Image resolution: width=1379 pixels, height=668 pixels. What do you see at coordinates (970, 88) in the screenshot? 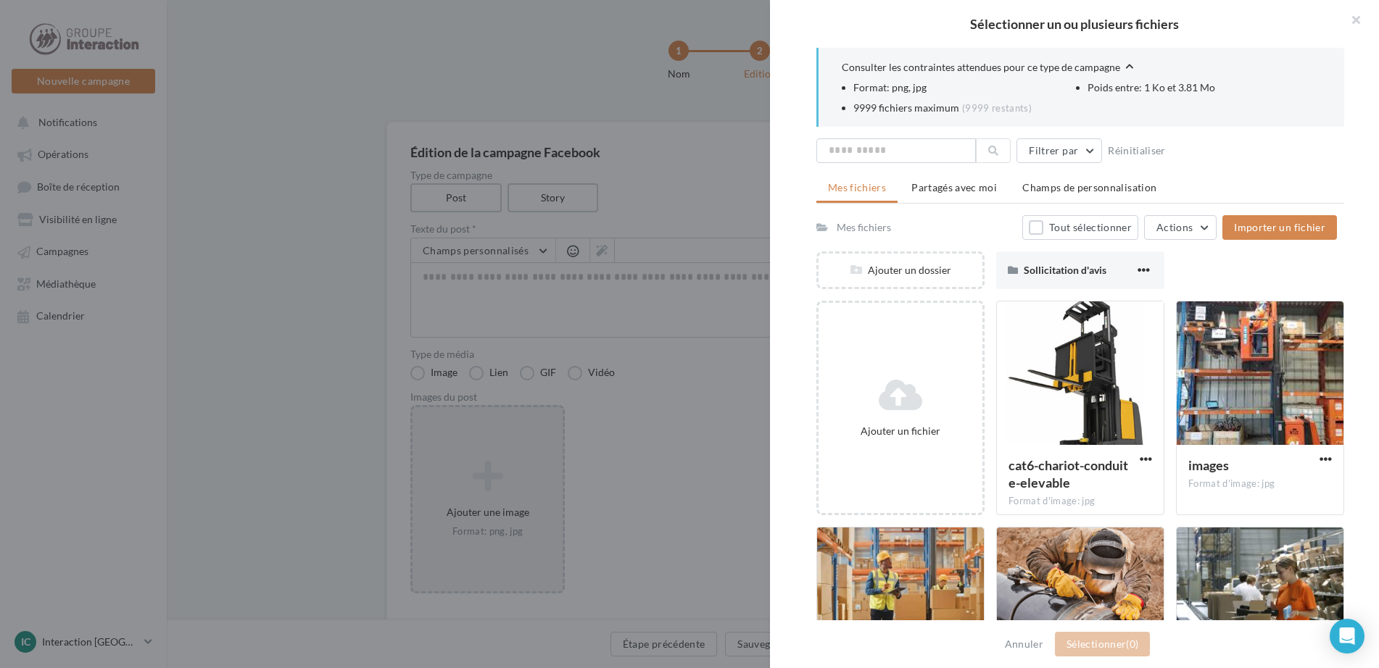
I see `li: Format: png, jpg` at bounding box center [970, 88].